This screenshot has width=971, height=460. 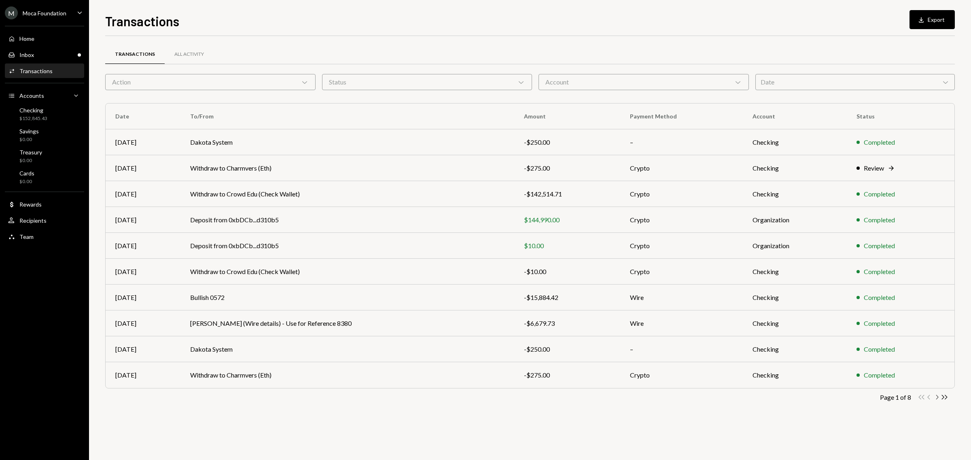 What do you see at coordinates (33, 220) in the screenshot?
I see `div: Recipients` at bounding box center [33, 220].